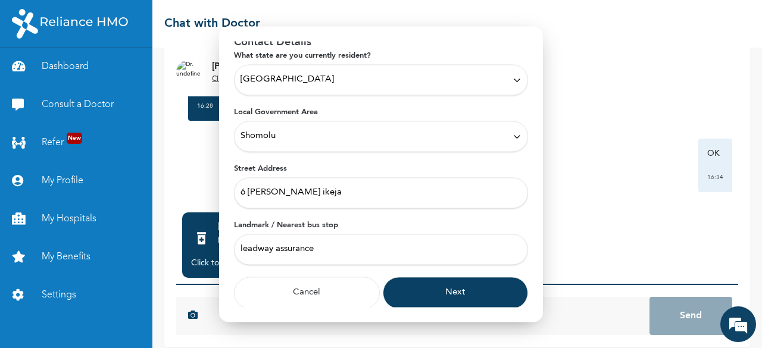  I want to click on input: Enter your closest landmark, so click(381, 250).